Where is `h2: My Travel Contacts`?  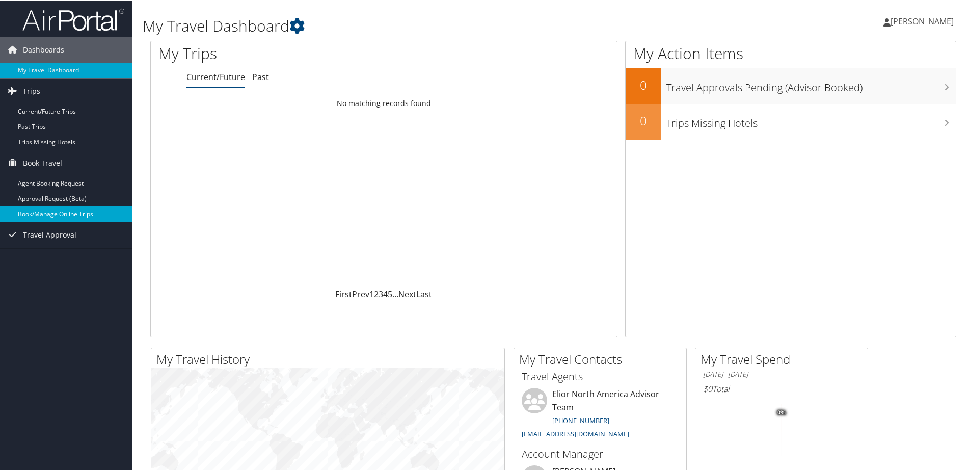
h2: My Travel Contacts is located at coordinates (603, 358).